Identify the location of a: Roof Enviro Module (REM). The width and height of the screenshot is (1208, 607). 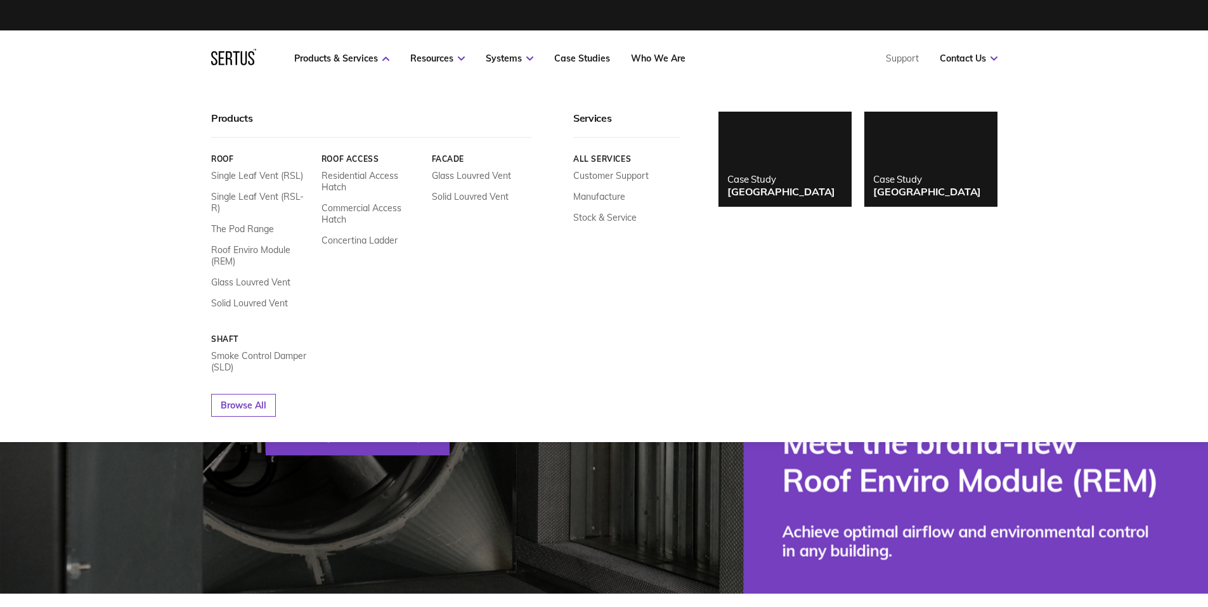
(261, 255).